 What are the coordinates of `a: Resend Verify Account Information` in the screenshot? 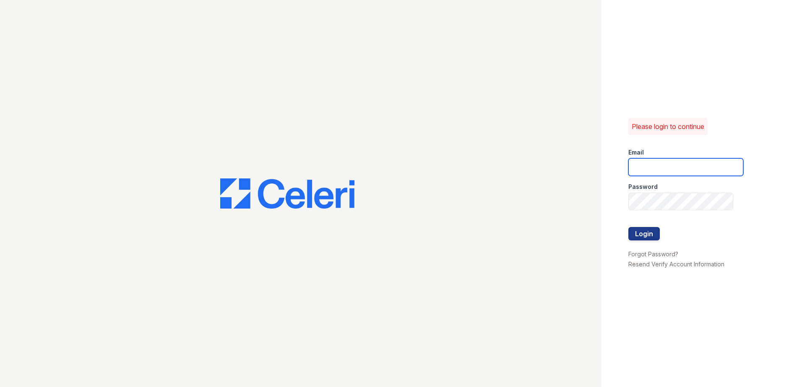 It's located at (676, 264).